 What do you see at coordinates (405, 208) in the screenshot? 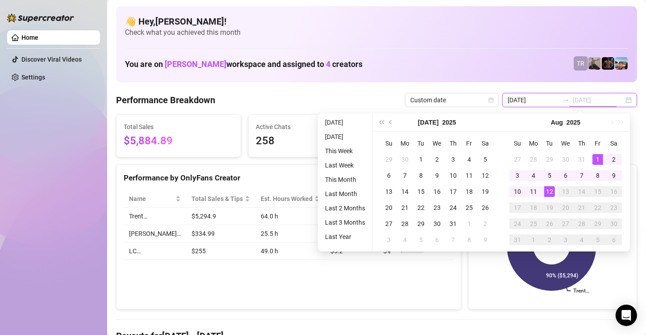
I see `div: 21` at bounding box center [405, 208].